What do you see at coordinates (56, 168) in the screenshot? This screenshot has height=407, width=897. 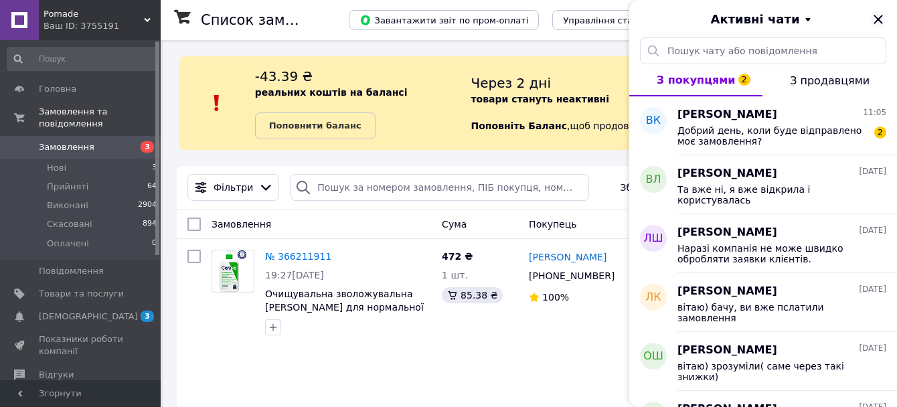 I see `span: Нові` at bounding box center [56, 168].